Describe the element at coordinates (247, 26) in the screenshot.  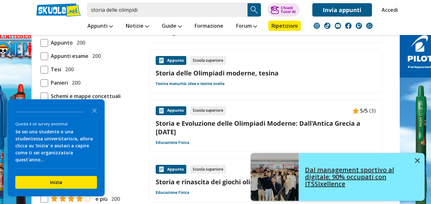
I see `a: Forum` at that location.